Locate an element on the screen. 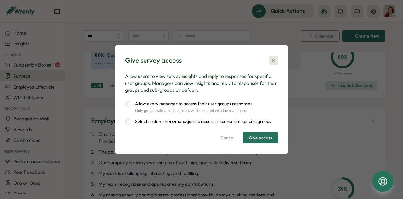 Image resolution: width=403 pixels, height=199 pixels. span: Cancel is located at coordinates (227, 138).